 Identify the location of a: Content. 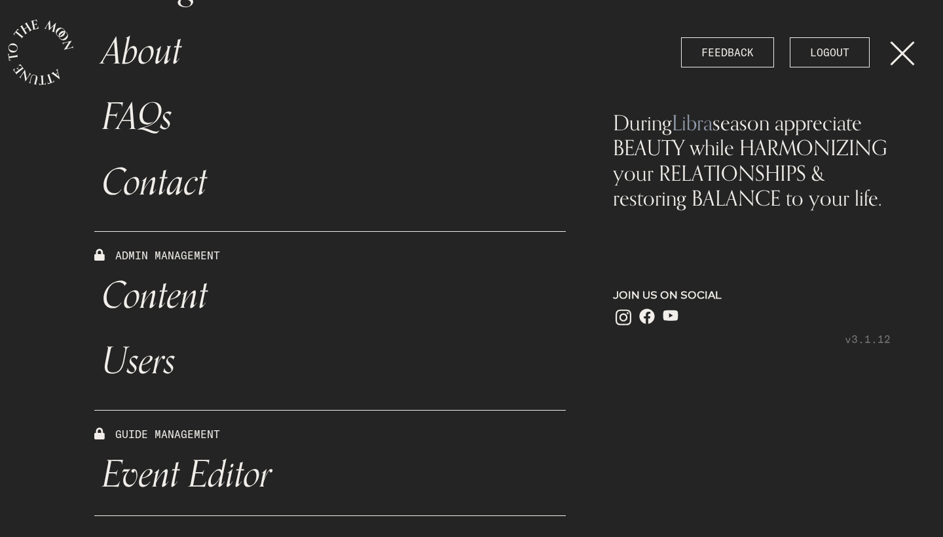
(330, 296).